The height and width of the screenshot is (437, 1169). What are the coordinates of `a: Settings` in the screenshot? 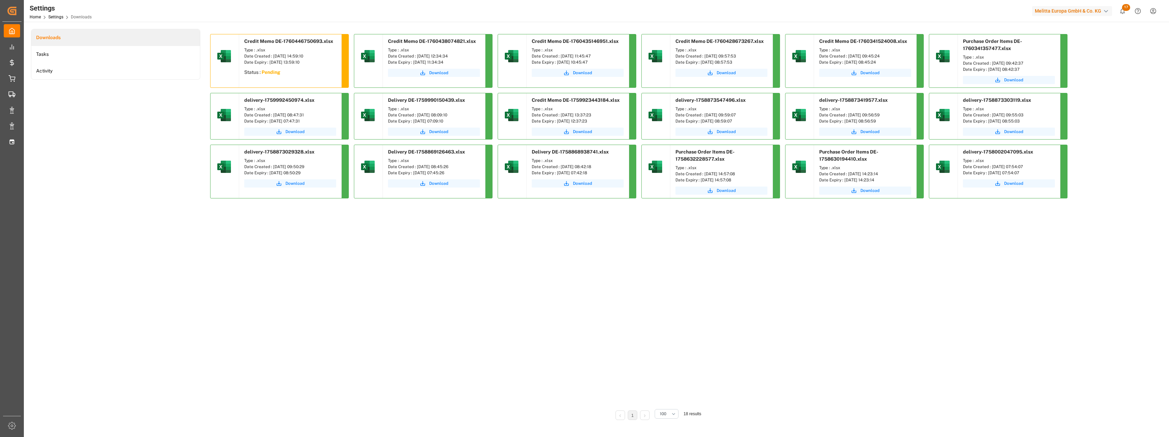 It's located at (56, 17).